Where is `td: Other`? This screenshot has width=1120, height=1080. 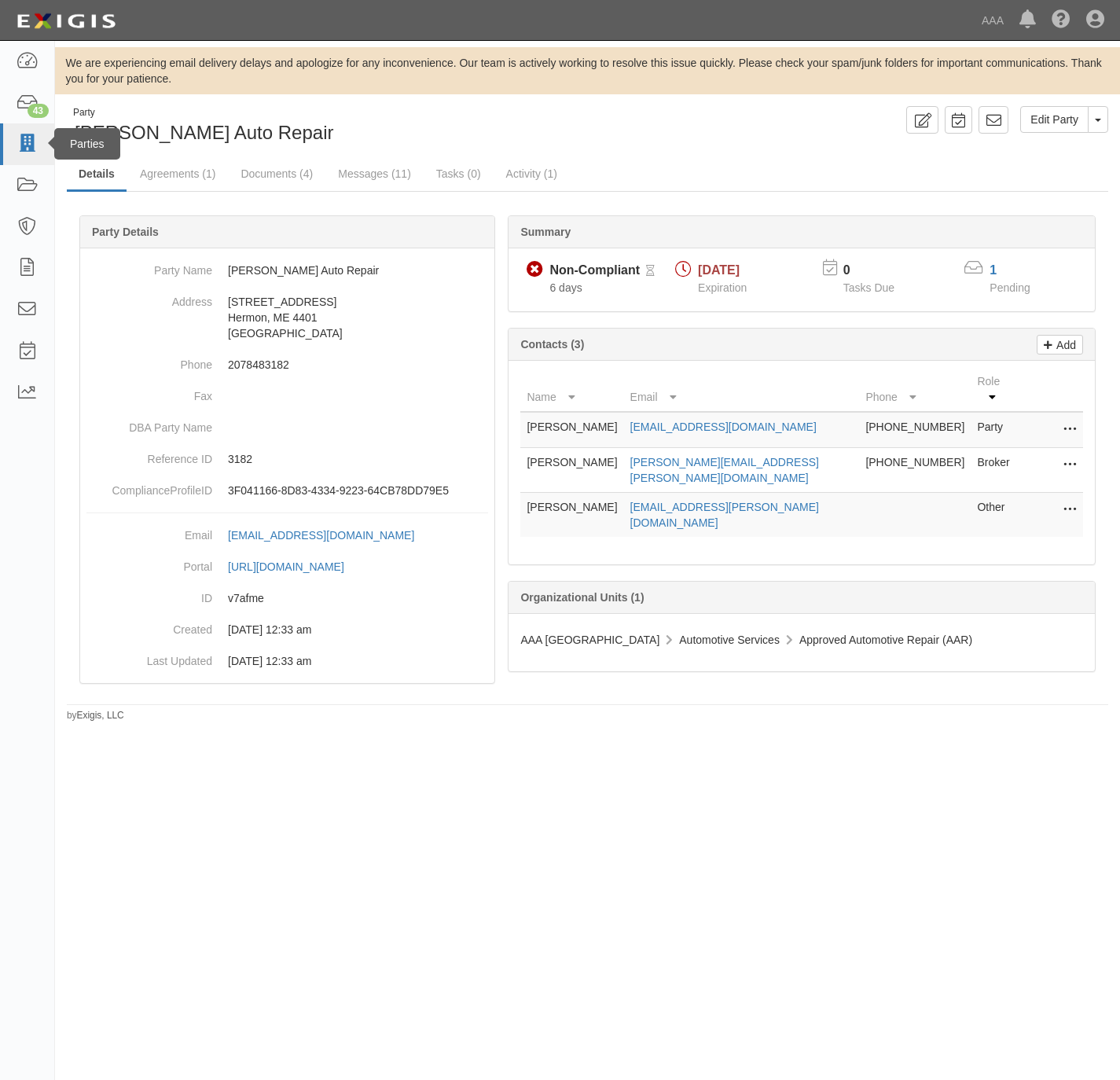
td: Other is located at coordinates (995, 515).